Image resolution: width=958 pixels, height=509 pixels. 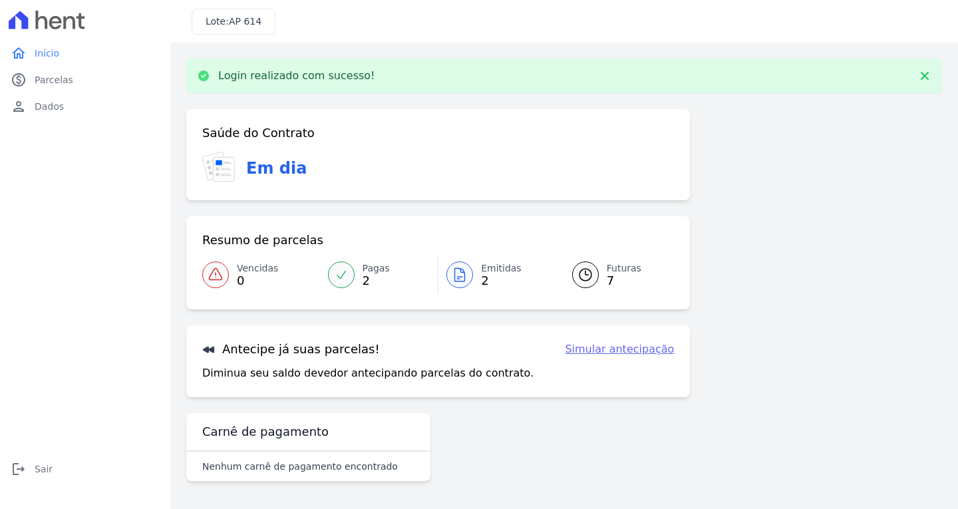 I want to click on i: paid, so click(x=19, y=80).